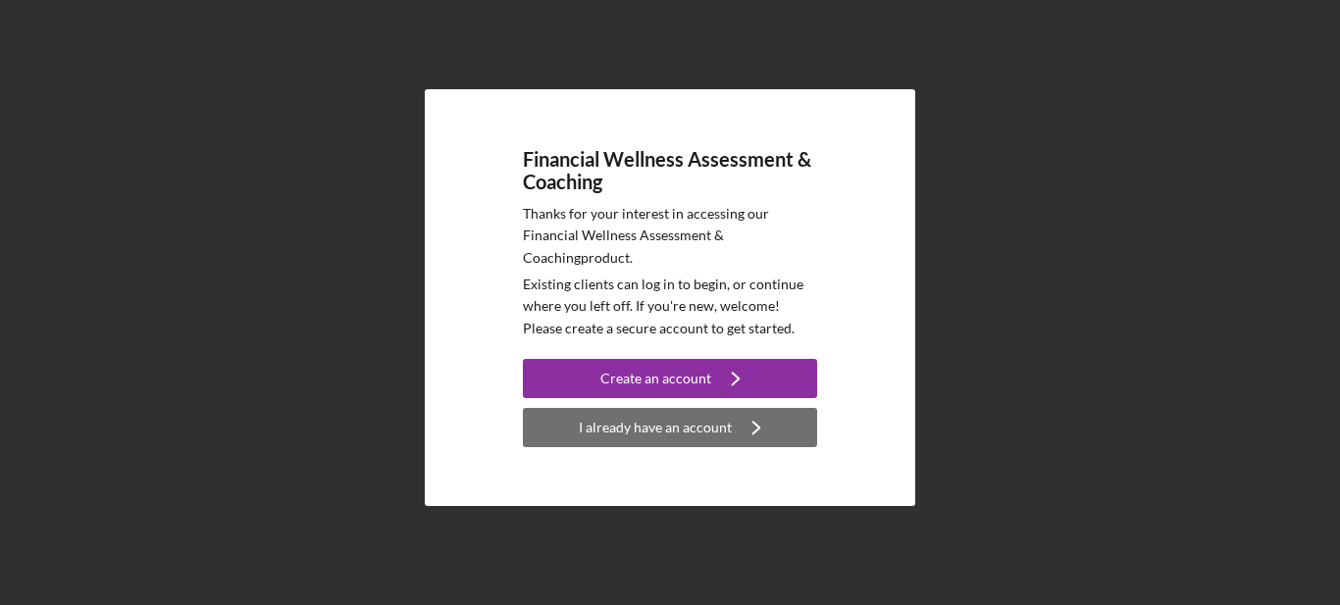  I want to click on div: I already have an account, so click(655, 428).